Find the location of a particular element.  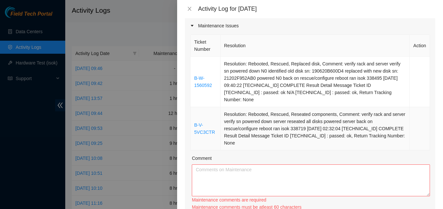

th: Ticket Number is located at coordinates (205, 46).